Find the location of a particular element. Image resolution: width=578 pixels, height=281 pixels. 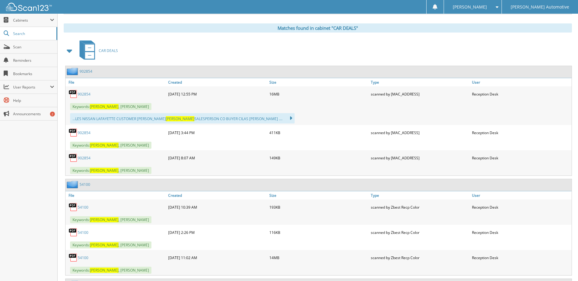

span: Cabinets is located at coordinates (31, 20).